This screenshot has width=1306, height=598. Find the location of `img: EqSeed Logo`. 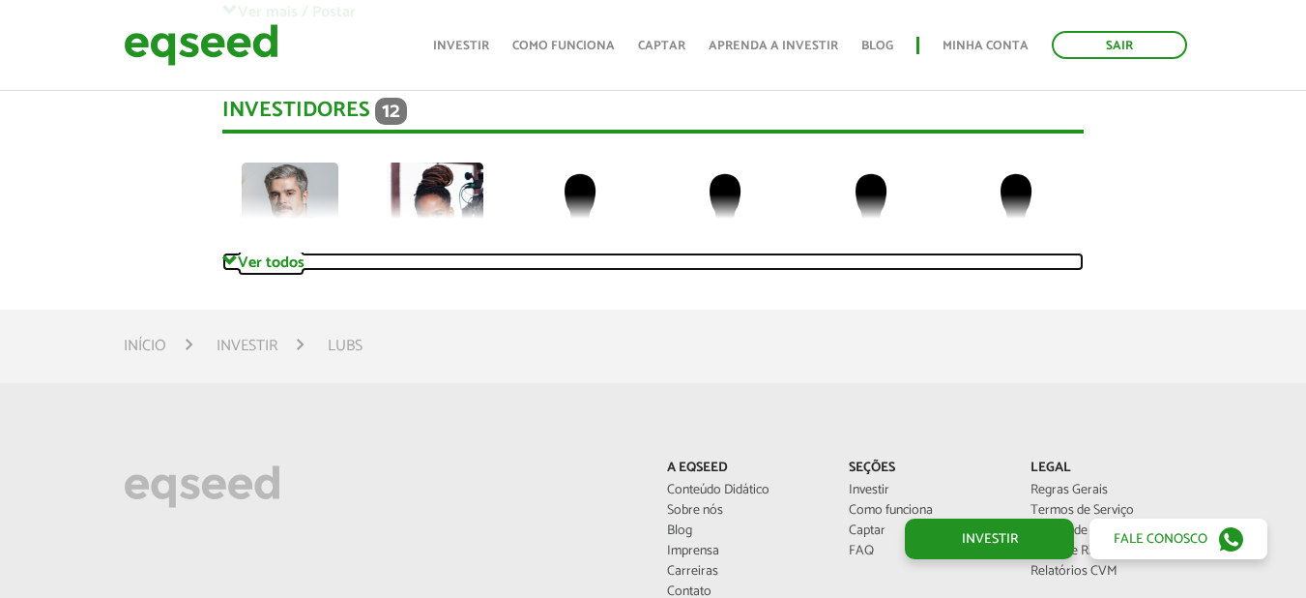

img: EqSeed Logo is located at coordinates (202, 486).